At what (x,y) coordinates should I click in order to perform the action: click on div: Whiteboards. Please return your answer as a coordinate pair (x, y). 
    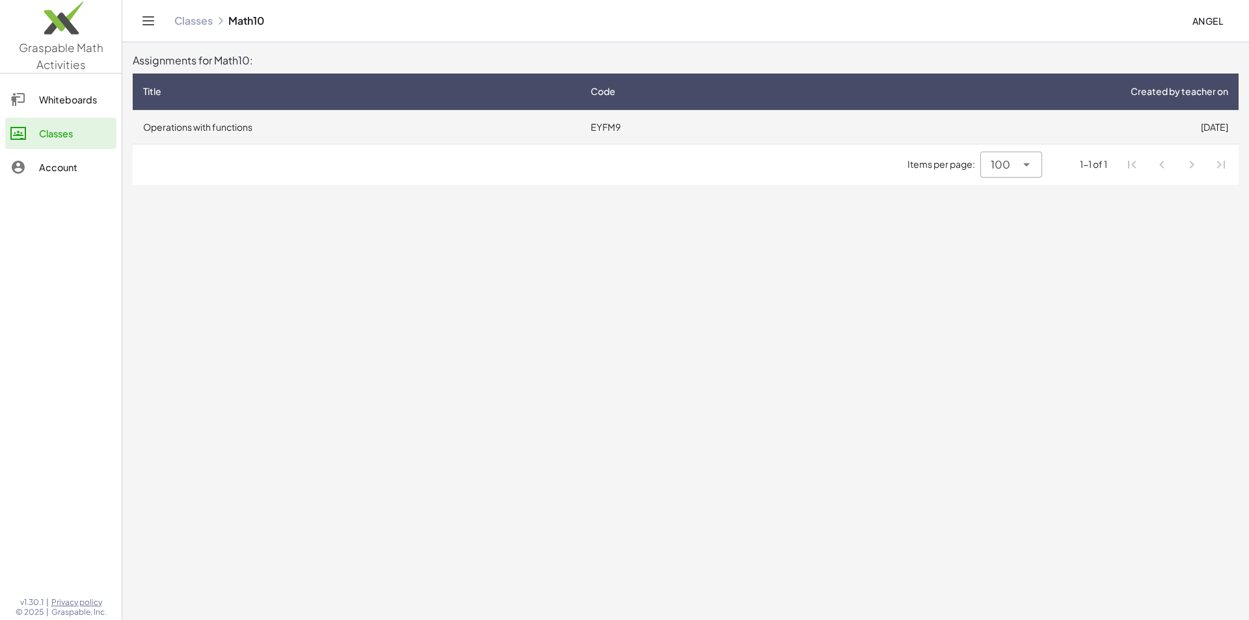
    Looking at the image, I should click on (75, 100).